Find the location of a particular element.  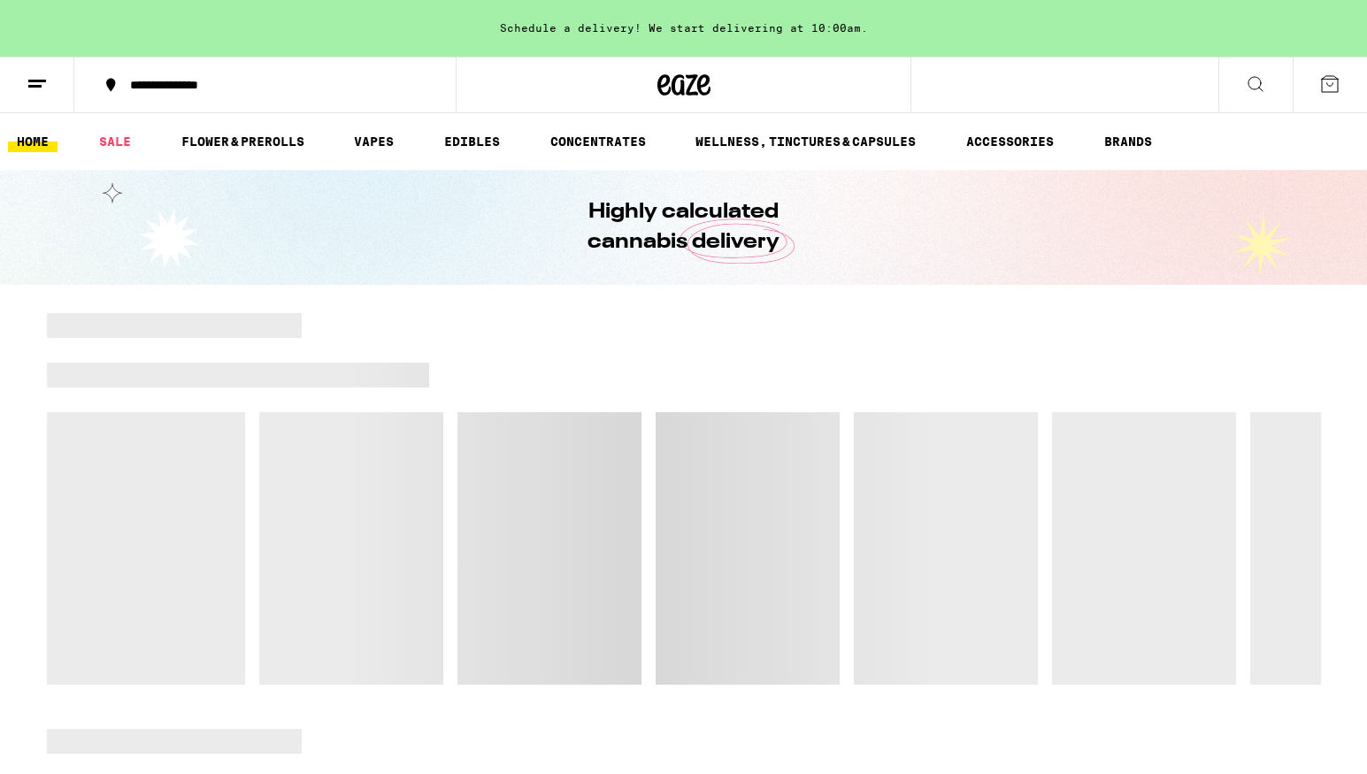

a: HOME is located at coordinates (33, 142).